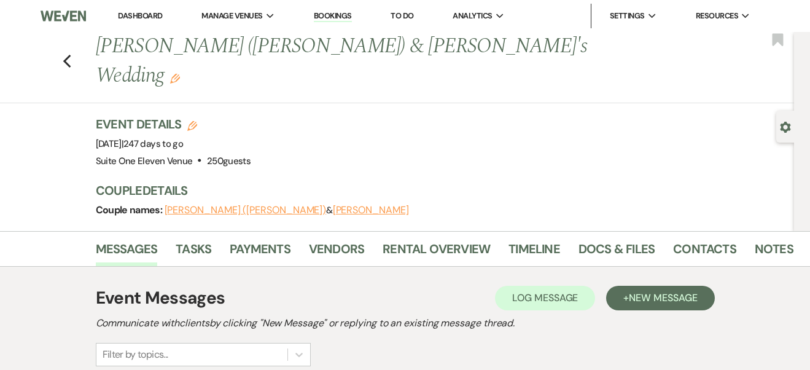 The image size is (810, 370). I want to click on button: Edit, so click(175, 78).